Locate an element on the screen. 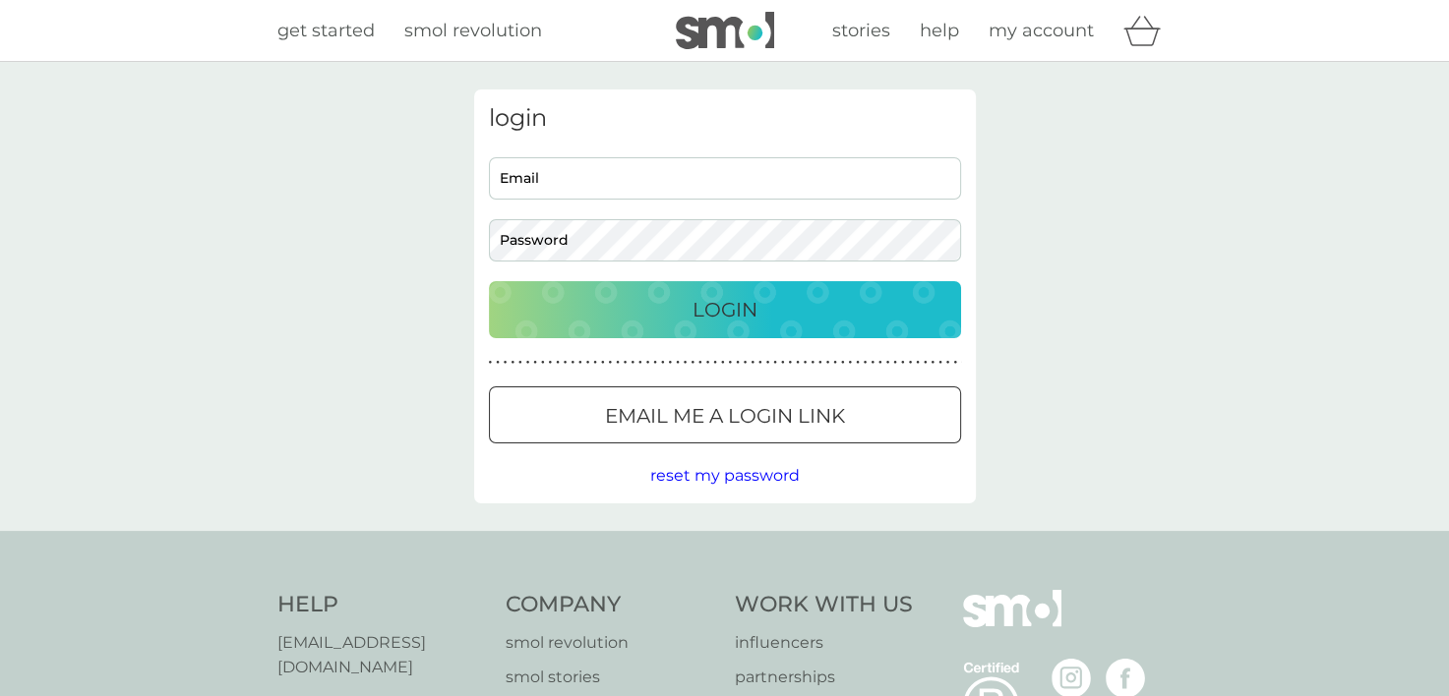 The height and width of the screenshot is (696, 1449). p: influencers is located at coordinates (823, 643).